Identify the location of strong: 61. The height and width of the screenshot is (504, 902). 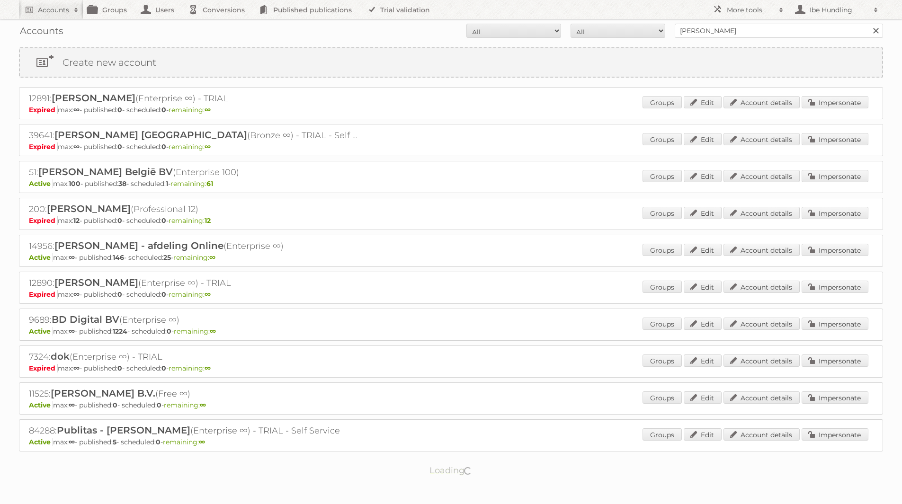
(210, 184).